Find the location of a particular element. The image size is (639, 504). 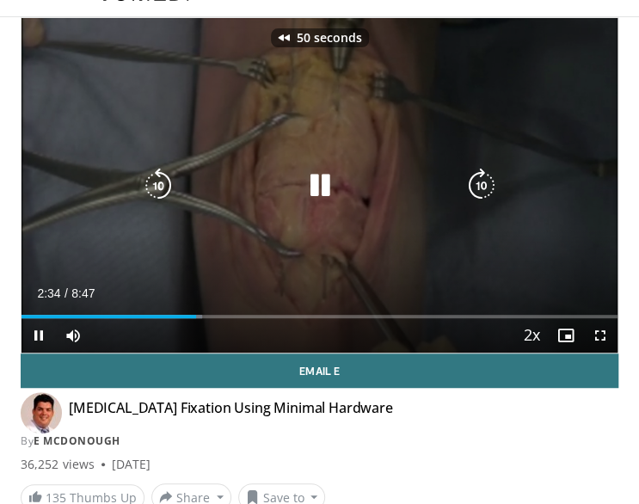

button: Mute is located at coordinates (73, 336).